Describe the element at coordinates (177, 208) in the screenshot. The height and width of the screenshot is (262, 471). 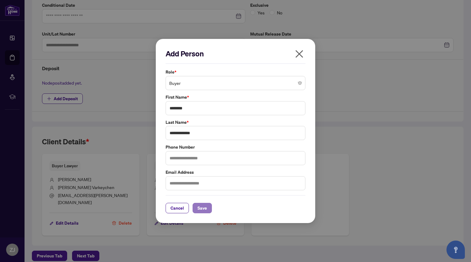
I see `span: Cancel` at that location.